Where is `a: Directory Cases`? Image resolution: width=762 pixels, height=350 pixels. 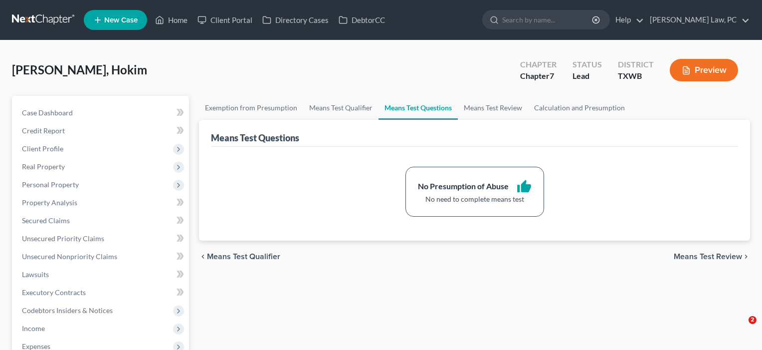 a: Directory Cases is located at coordinates (295, 20).